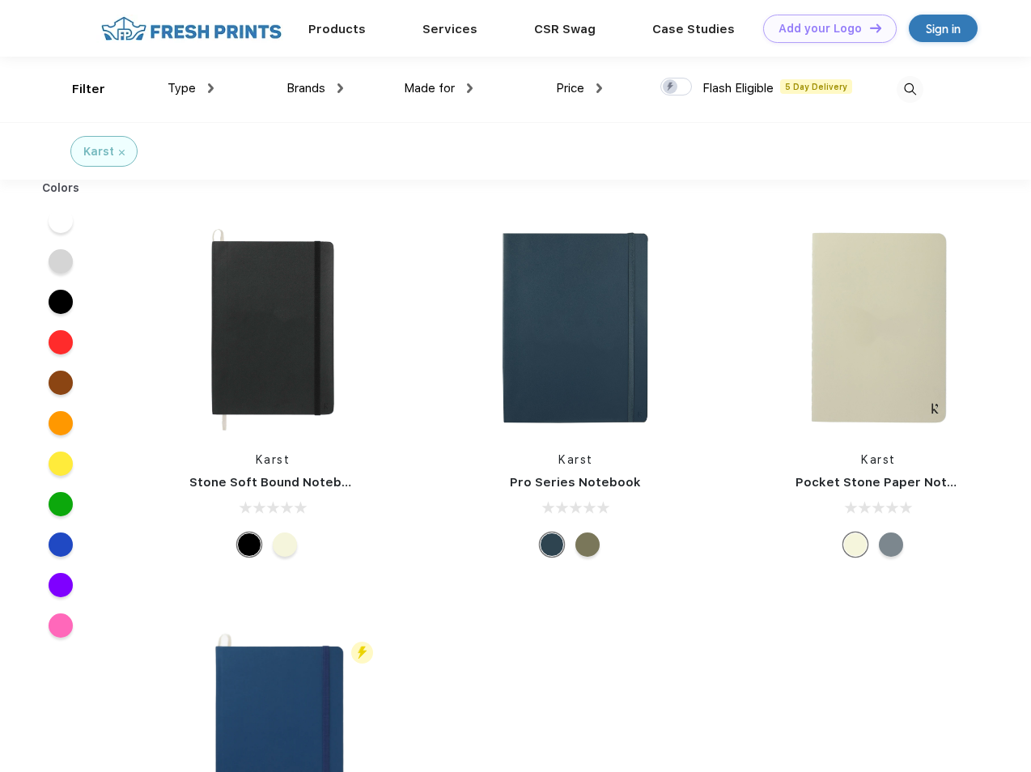 This screenshot has height=772, width=1031. I want to click on div: Gray, so click(891, 545).